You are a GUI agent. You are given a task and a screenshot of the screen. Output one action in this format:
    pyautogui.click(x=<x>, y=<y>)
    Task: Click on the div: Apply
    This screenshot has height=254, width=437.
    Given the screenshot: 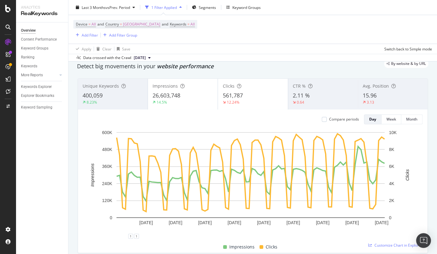 What is the action you would take?
    pyautogui.click(x=86, y=49)
    